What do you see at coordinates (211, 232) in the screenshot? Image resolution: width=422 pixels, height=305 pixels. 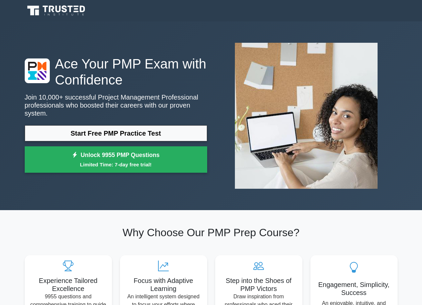 I see `h2: Why Choose Our PMP Prep Course?` at bounding box center [211, 232].